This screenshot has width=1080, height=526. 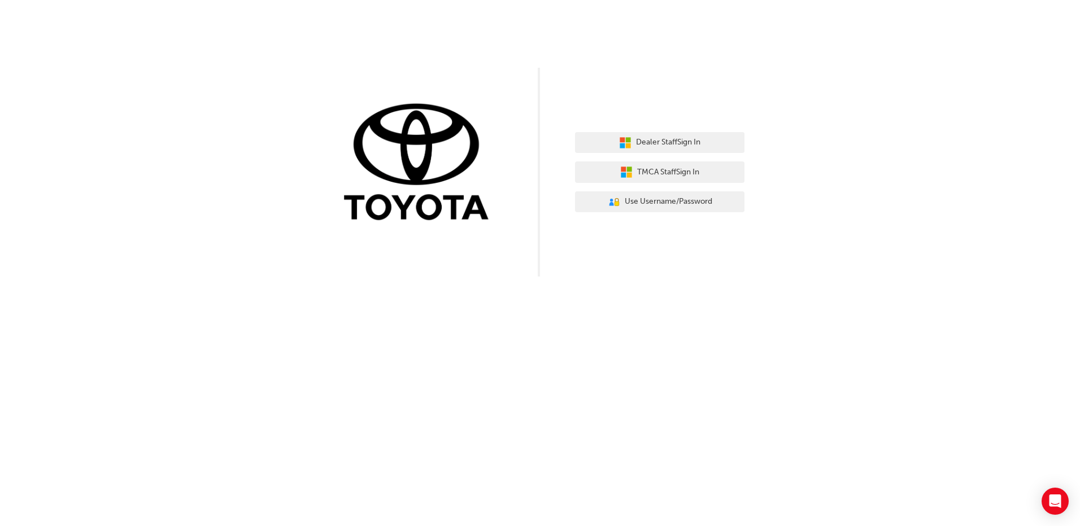 I want to click on div: Open Intercom Messenger, so click(x=1055, y=501).